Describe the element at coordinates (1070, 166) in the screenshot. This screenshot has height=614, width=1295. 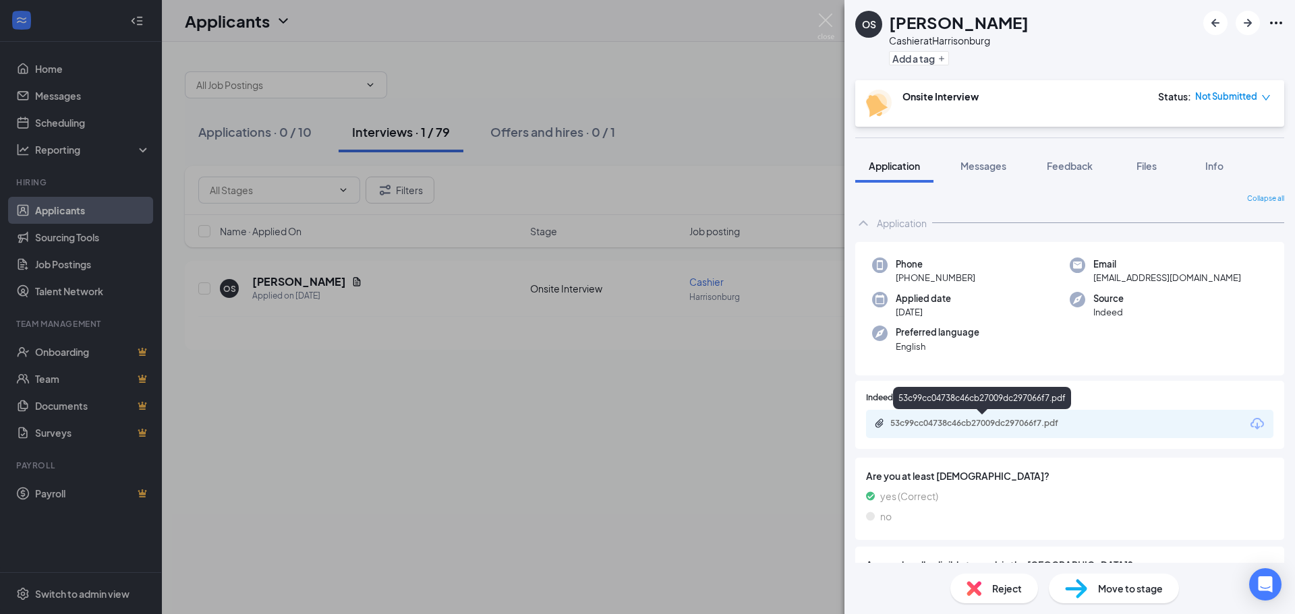
I see `span: Feedback` at that location.